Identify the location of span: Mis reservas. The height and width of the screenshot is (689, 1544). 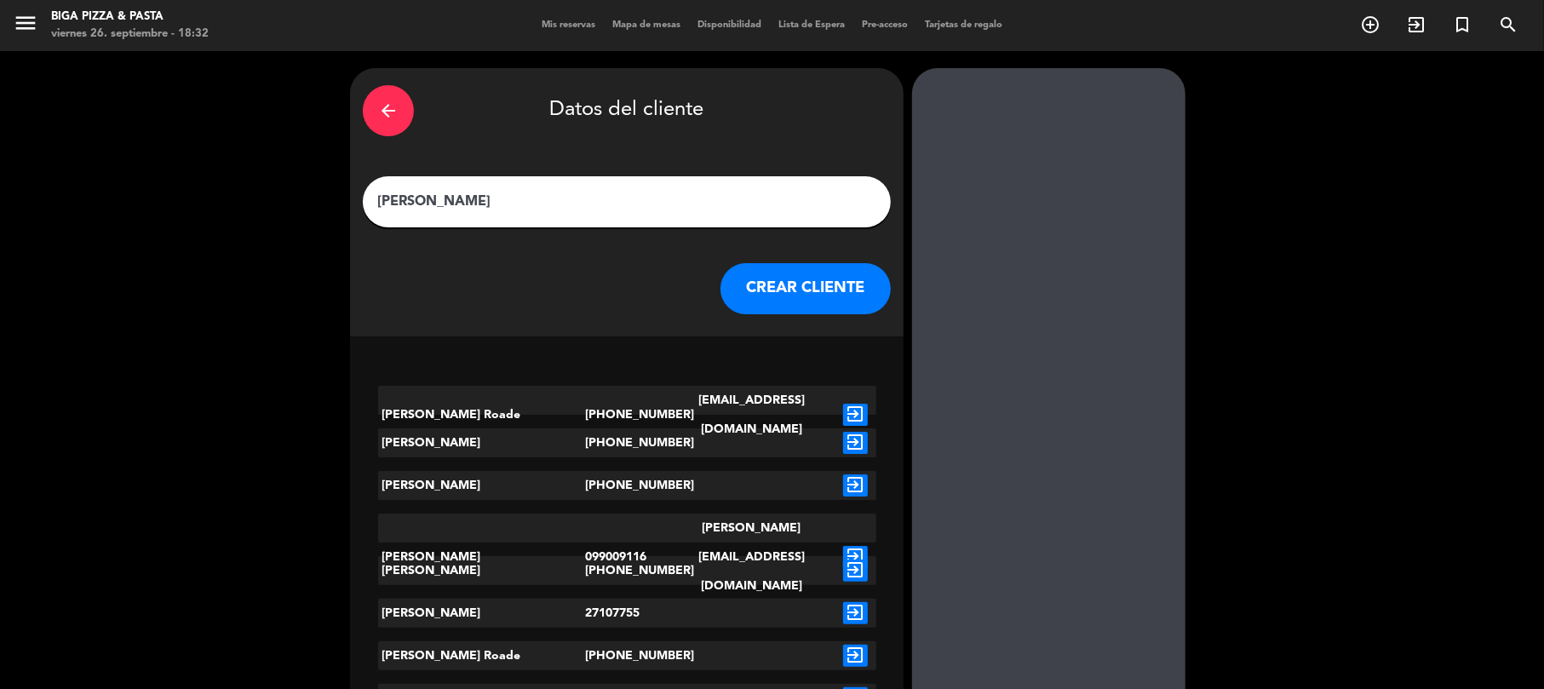
(568, 25).